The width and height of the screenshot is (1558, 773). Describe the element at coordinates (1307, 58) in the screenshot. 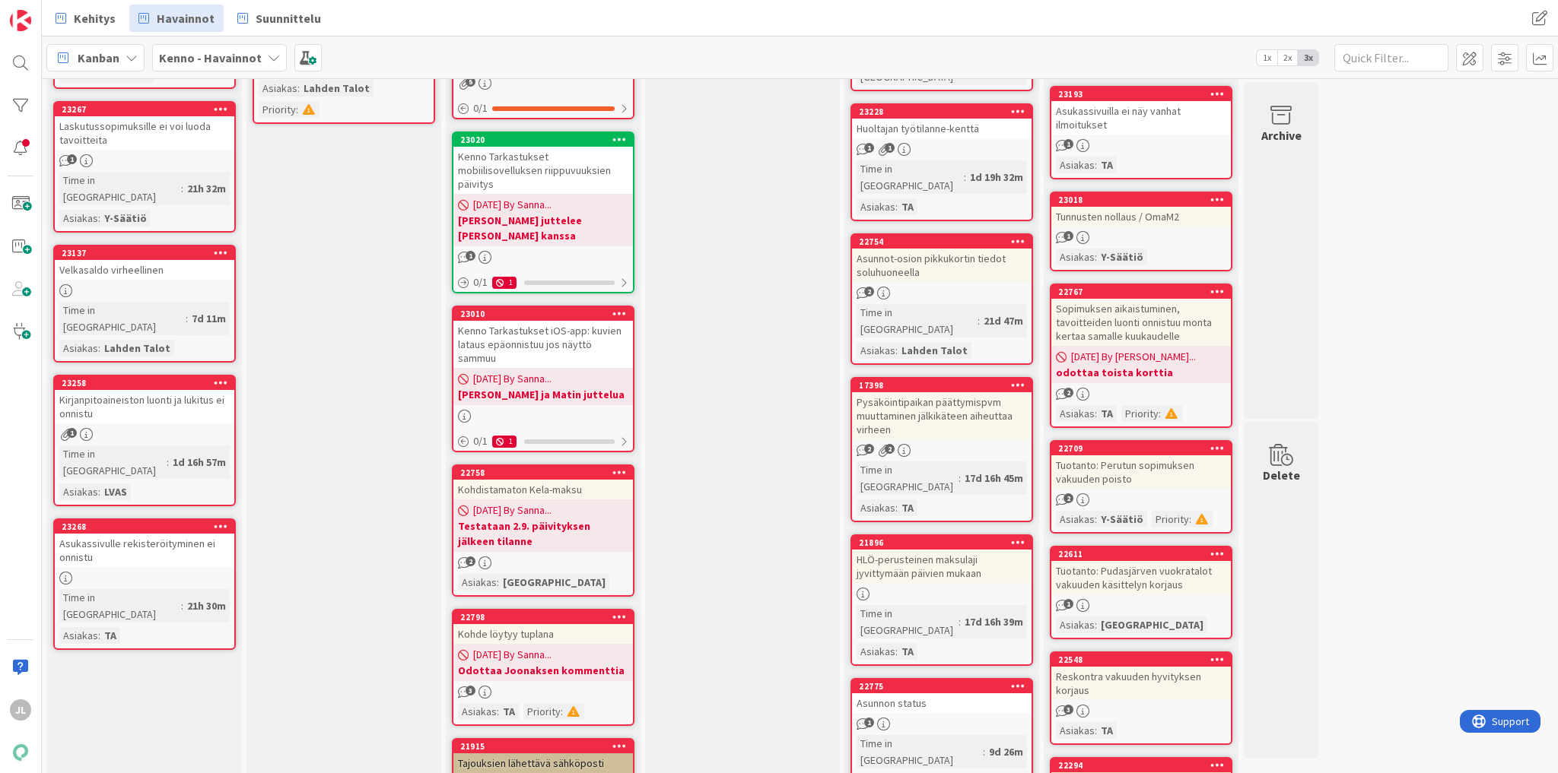

I see `span: 3x` at that location.